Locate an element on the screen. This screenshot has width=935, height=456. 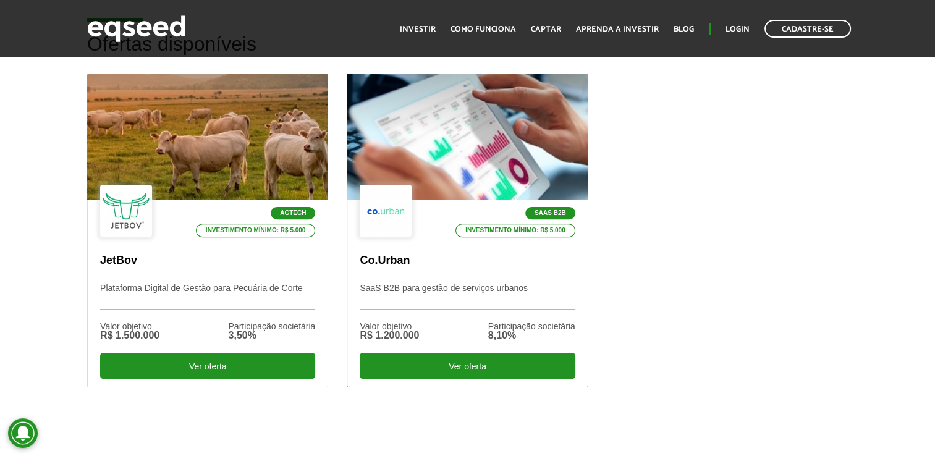
p: SaaS B2B is located at coordinates (550, 213).